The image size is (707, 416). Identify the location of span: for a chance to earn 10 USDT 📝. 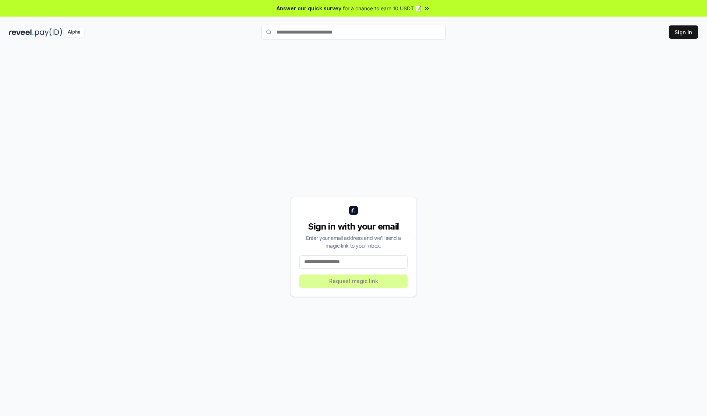
(382, 8).